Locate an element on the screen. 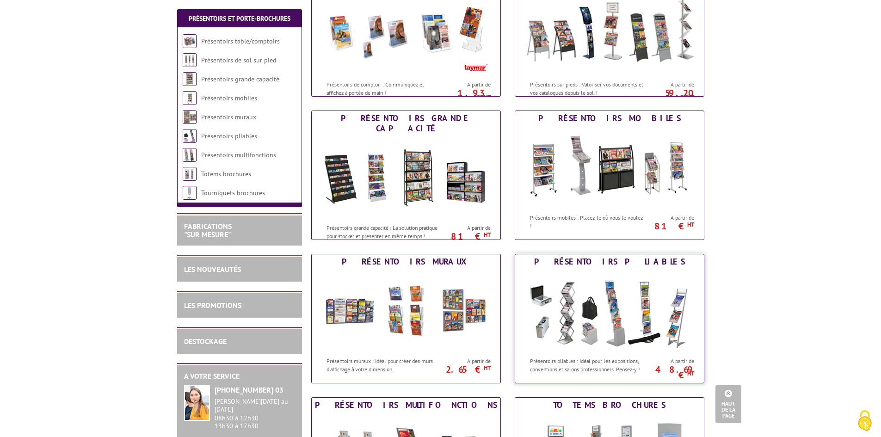 The height and width of the screenshot is (437, 881). p: Présentoirs sur pieds : Valoriser vos documents et vos catalogues depuis le sol ! is located at coordinates (587, 88).